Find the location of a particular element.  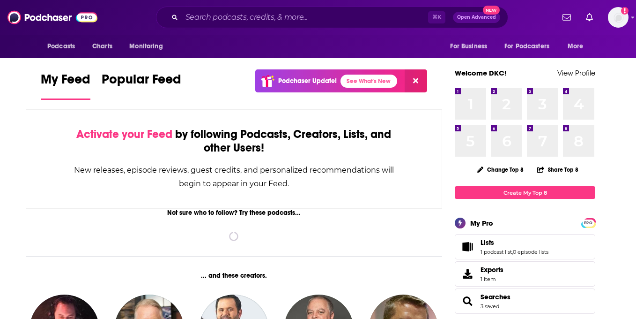

button: Show profile menu is located at coordinates (618, 17).